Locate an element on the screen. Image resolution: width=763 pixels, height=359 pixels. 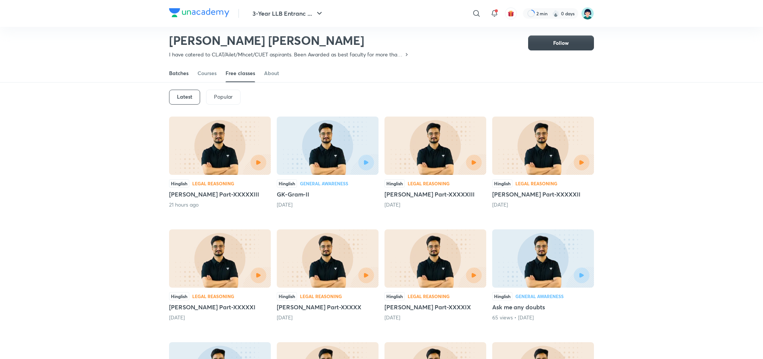
h6: Latest is located at coordinates (184, 97).